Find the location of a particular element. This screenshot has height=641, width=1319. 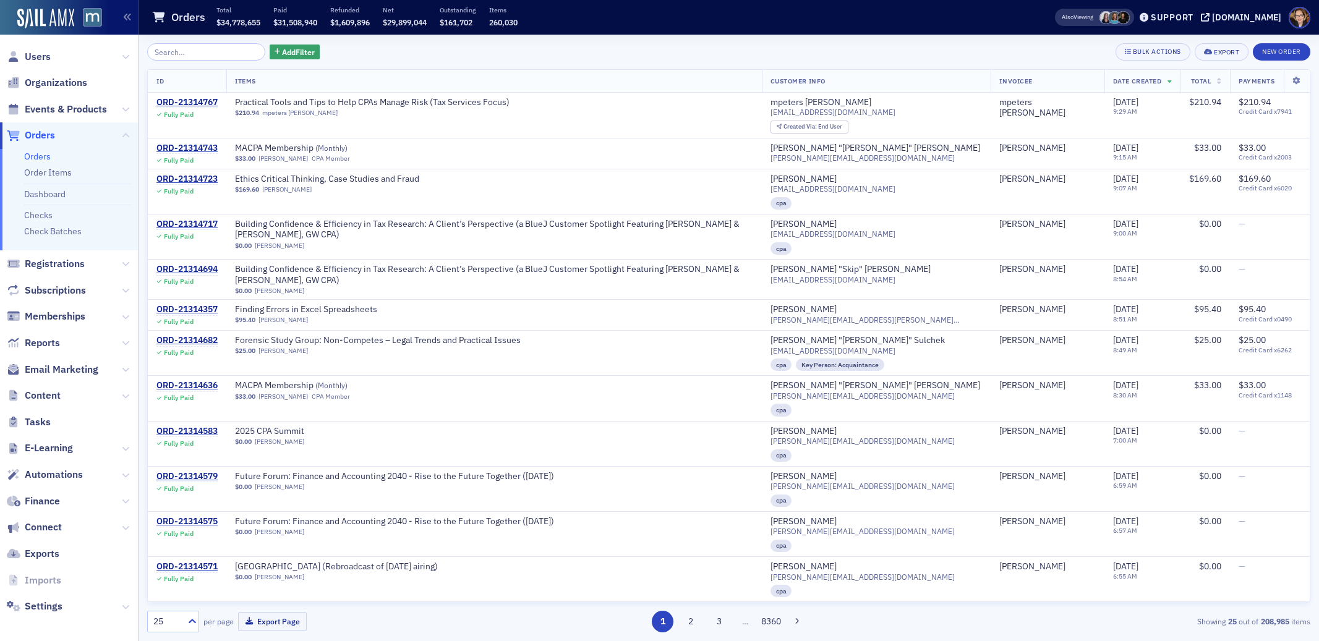

time: 7:00 AM is located at coordinates (1124, 440).